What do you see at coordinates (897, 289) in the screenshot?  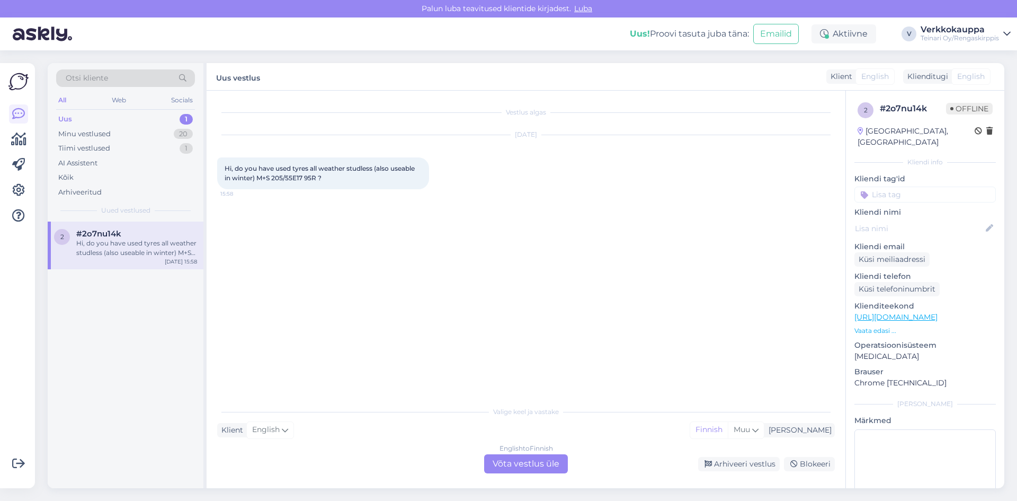 I see `div: Küsi telefoninumbrit` at bounding box center [897, 289].